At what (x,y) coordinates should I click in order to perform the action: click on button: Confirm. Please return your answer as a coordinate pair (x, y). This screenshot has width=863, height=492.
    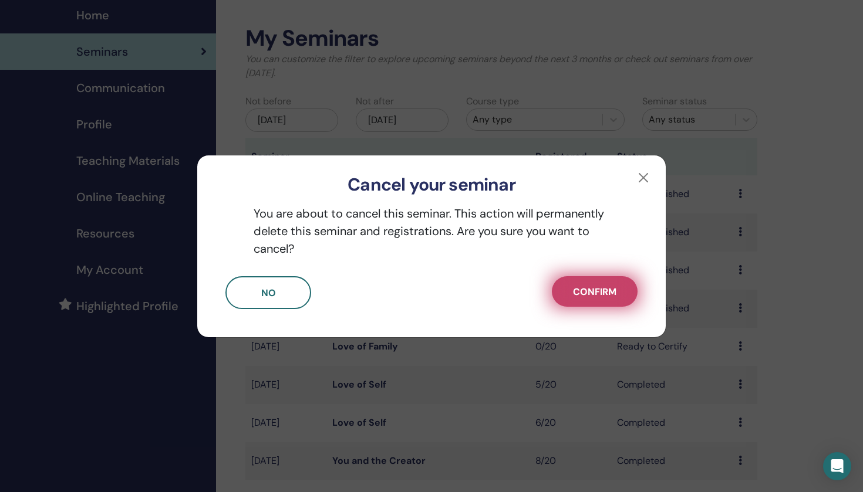
    Looking at the image, I should click on (594, 292).